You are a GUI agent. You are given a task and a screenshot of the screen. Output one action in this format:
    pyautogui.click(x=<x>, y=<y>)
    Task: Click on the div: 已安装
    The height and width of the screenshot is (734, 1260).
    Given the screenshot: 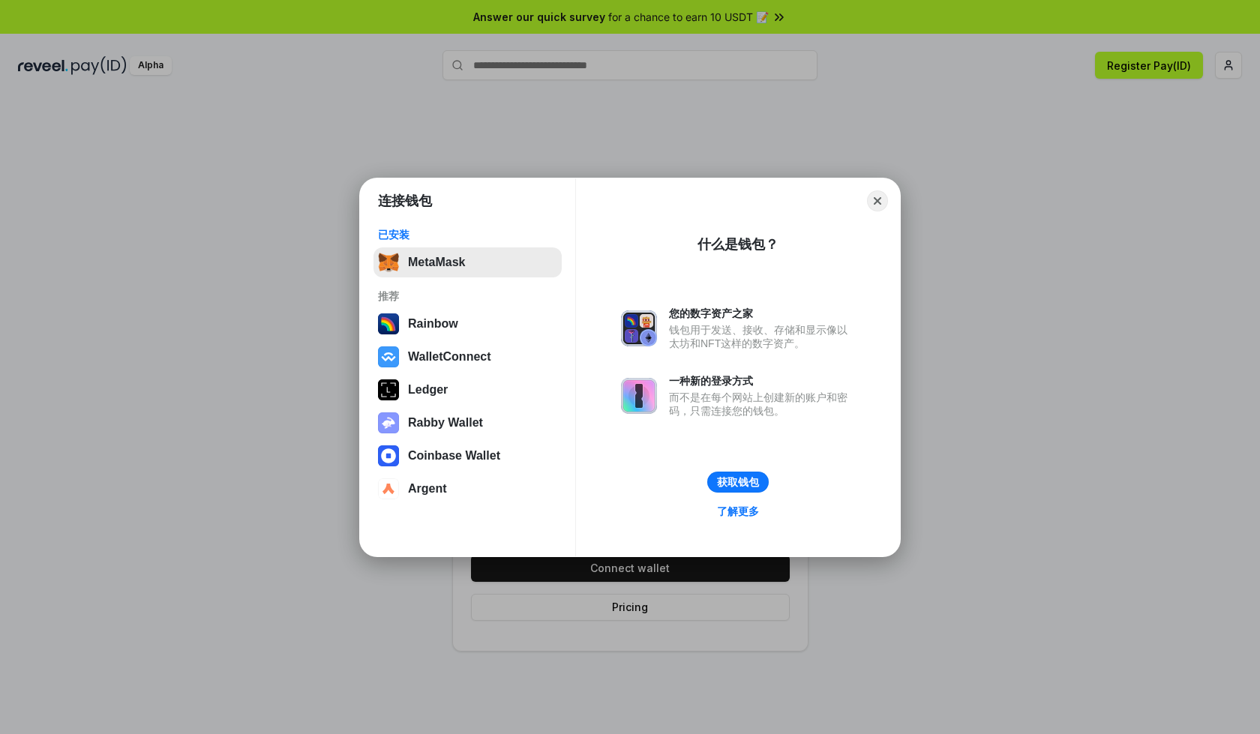 What is the action you would take?
    pyautogui.click(x=467, y=235)
    